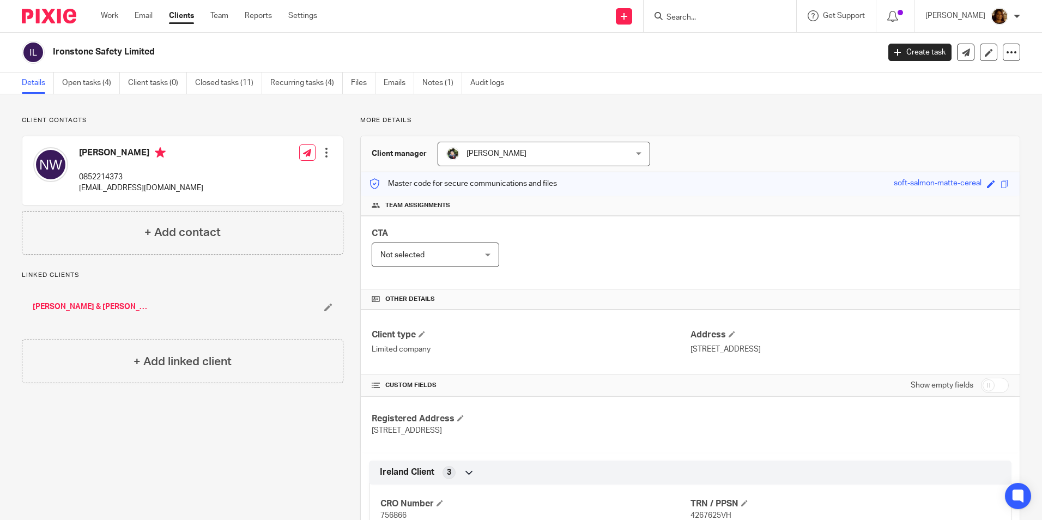 Image resolution: width=1042 pixels, height=520 pixels. What do you see at coordinates (393, 515) in the screenshot?
I see `span: 756866` at bounding box center [393, 515].